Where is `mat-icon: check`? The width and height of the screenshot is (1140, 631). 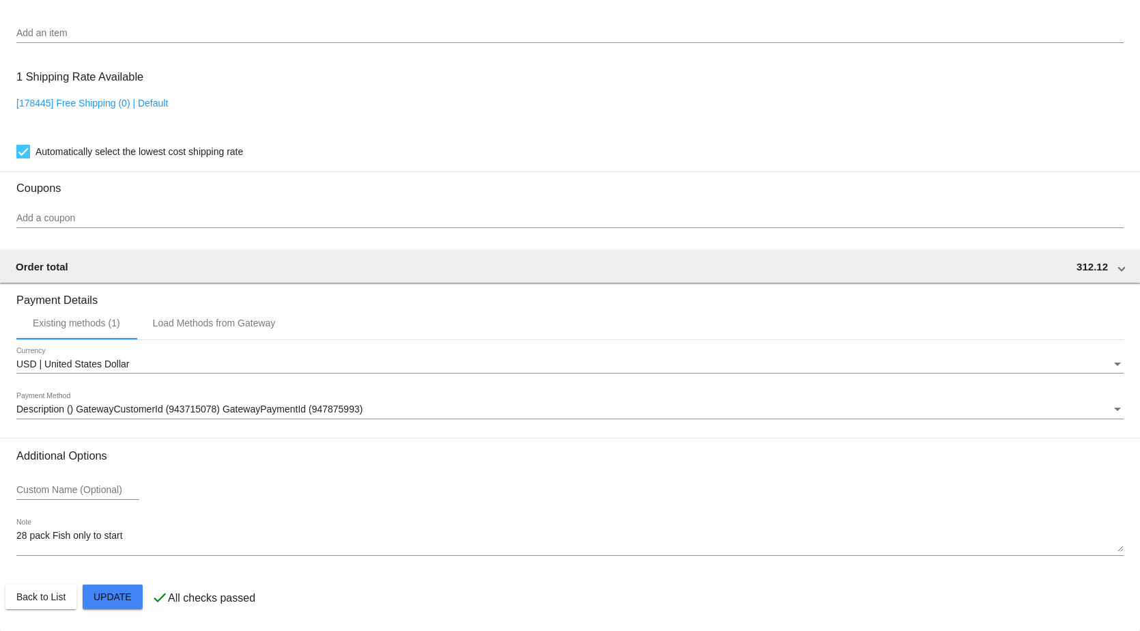
mat-icon: check is located at coordinates (160, 597).